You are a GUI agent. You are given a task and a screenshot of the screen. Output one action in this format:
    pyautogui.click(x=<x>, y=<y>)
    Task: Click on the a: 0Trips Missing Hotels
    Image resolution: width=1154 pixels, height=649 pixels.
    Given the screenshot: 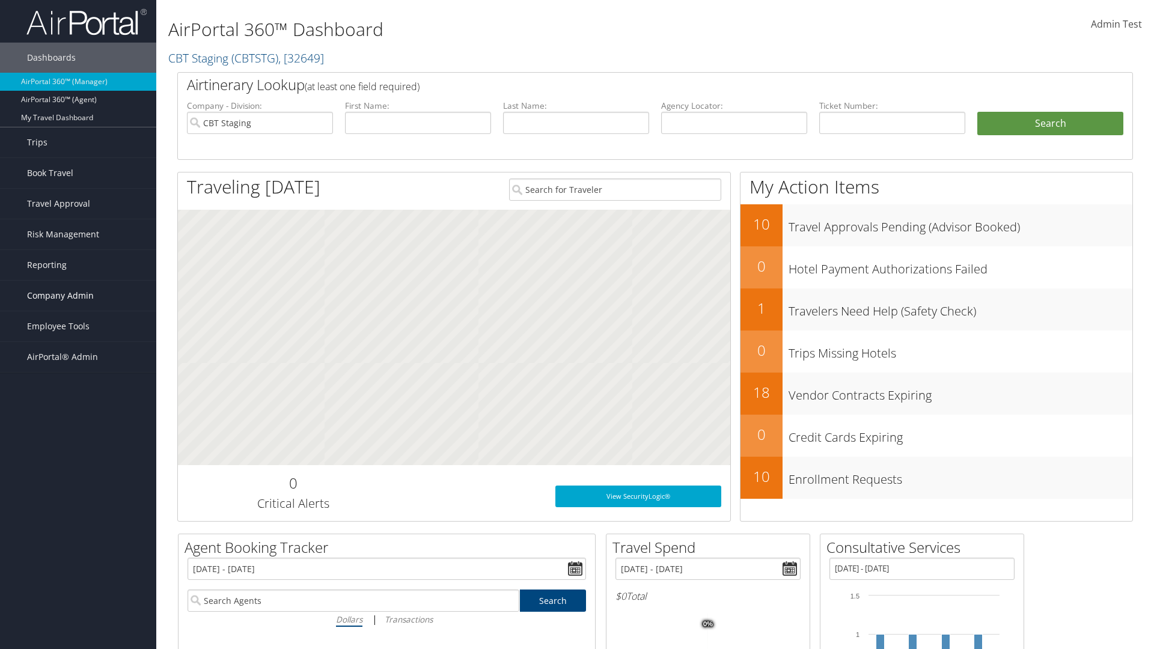 What is the action you would take?
    pyautogui.click(x=937, y=352)
    